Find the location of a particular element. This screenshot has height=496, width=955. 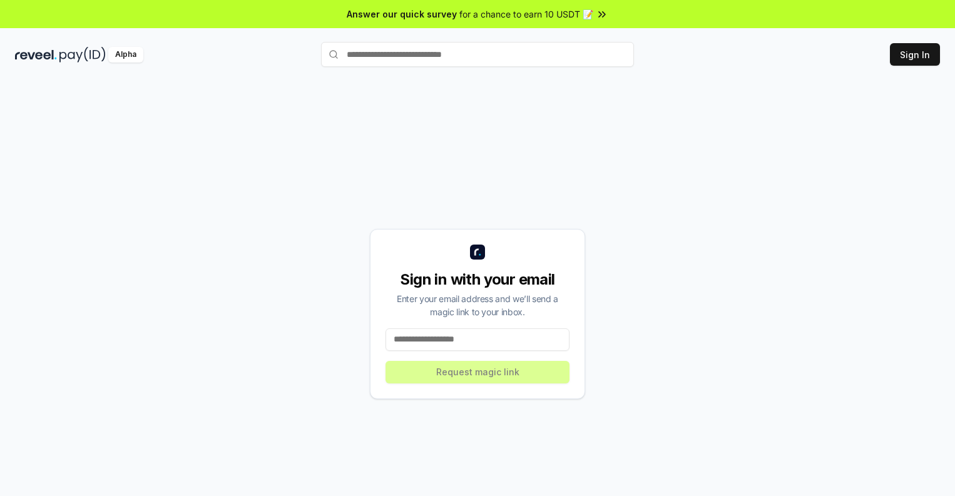

img: pay_id is located at coordinates (83, 54).